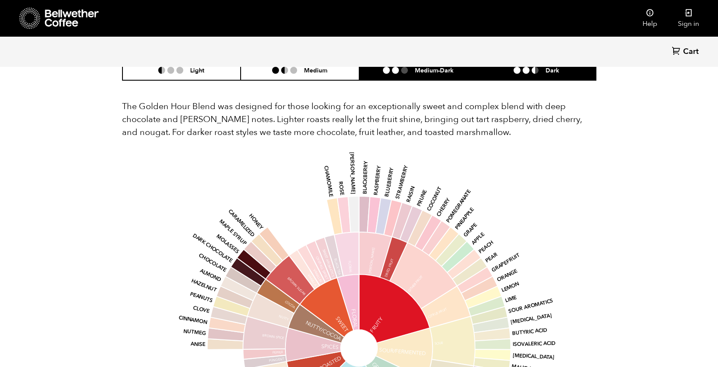 The image size is (718, 367). What do you see at coordinates (686, 52) in the screenshot?
I see `a: Cart` at bounding box center [686, 52].